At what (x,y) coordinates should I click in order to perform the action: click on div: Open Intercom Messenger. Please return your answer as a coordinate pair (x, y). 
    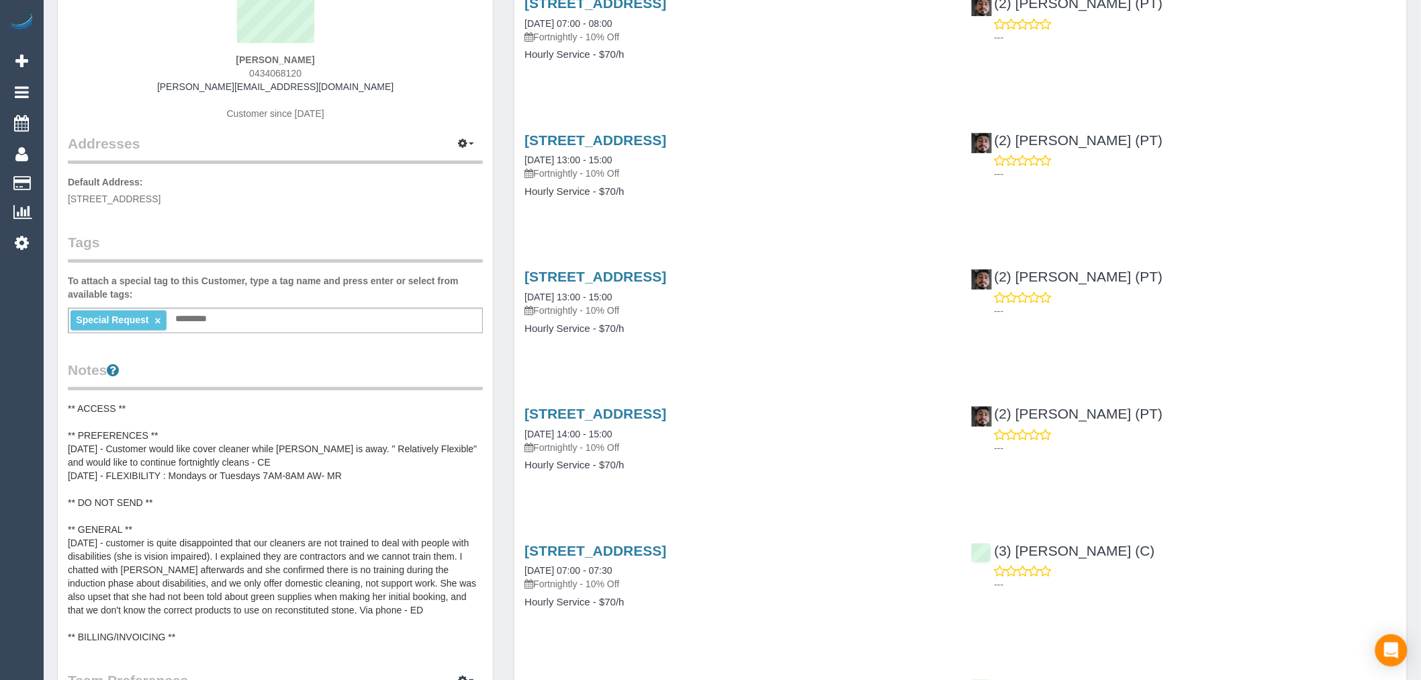
    Looking at the image, I should click on (1392, 650).